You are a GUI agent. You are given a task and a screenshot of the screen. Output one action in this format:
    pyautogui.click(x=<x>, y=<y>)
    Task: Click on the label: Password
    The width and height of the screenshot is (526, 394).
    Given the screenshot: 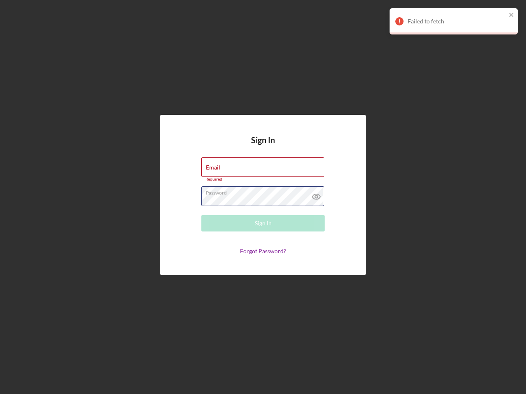 What is the action you would take?
    pyautogui.click(x=265, y=191)
    